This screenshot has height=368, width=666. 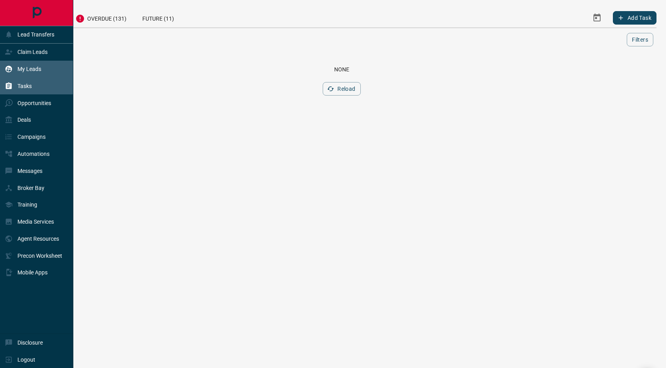 What do you see at coordinates (158, 17) in the screenshot?
I see `div: Future (11)` at bounding box center [158, 17].